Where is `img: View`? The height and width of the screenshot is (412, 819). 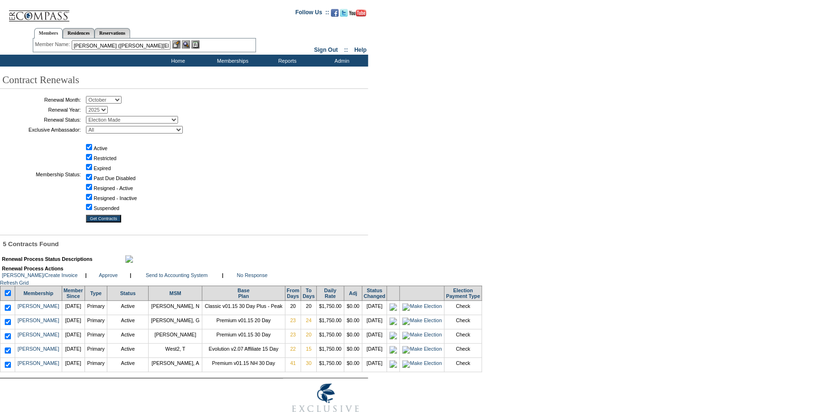
img: View is located at coordinates (186, 44).